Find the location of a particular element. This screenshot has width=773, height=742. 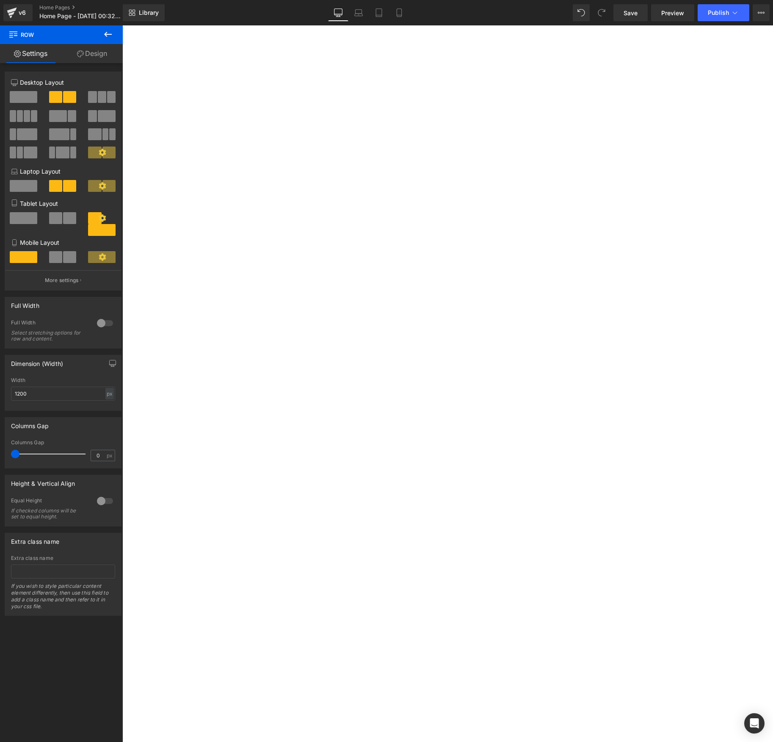

p: Laptop Layout is located at coordinates (63, 171).